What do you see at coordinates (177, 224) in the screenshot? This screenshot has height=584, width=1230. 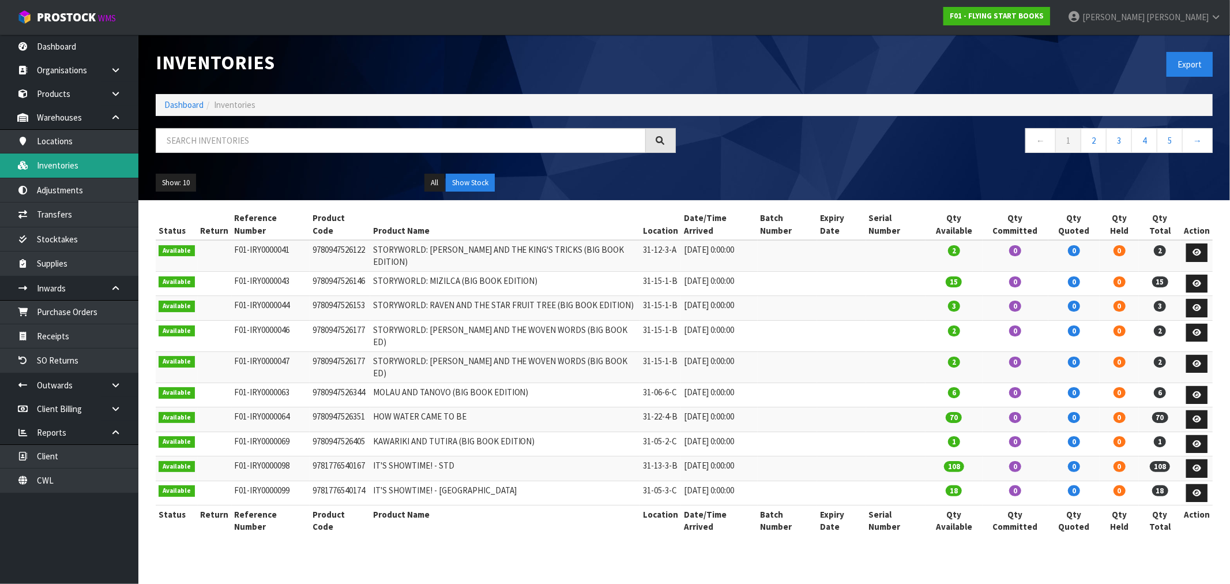 I see `th: Status` at bounding box center [177, 224].